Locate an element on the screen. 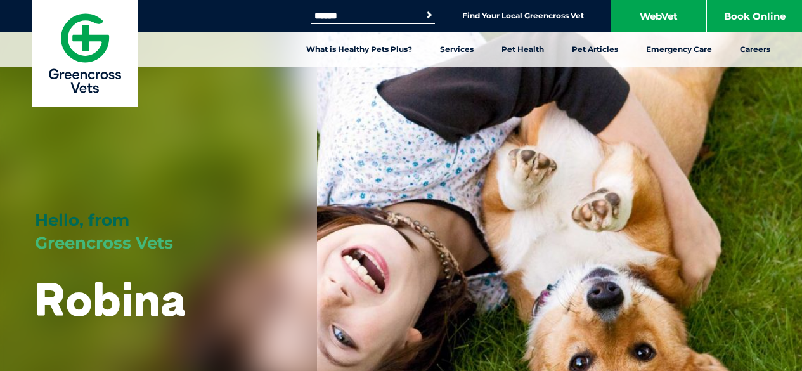 Image resolution: width=802 pixels, height=371 pixels. h1: Robina is located at coordinates (110, 299).